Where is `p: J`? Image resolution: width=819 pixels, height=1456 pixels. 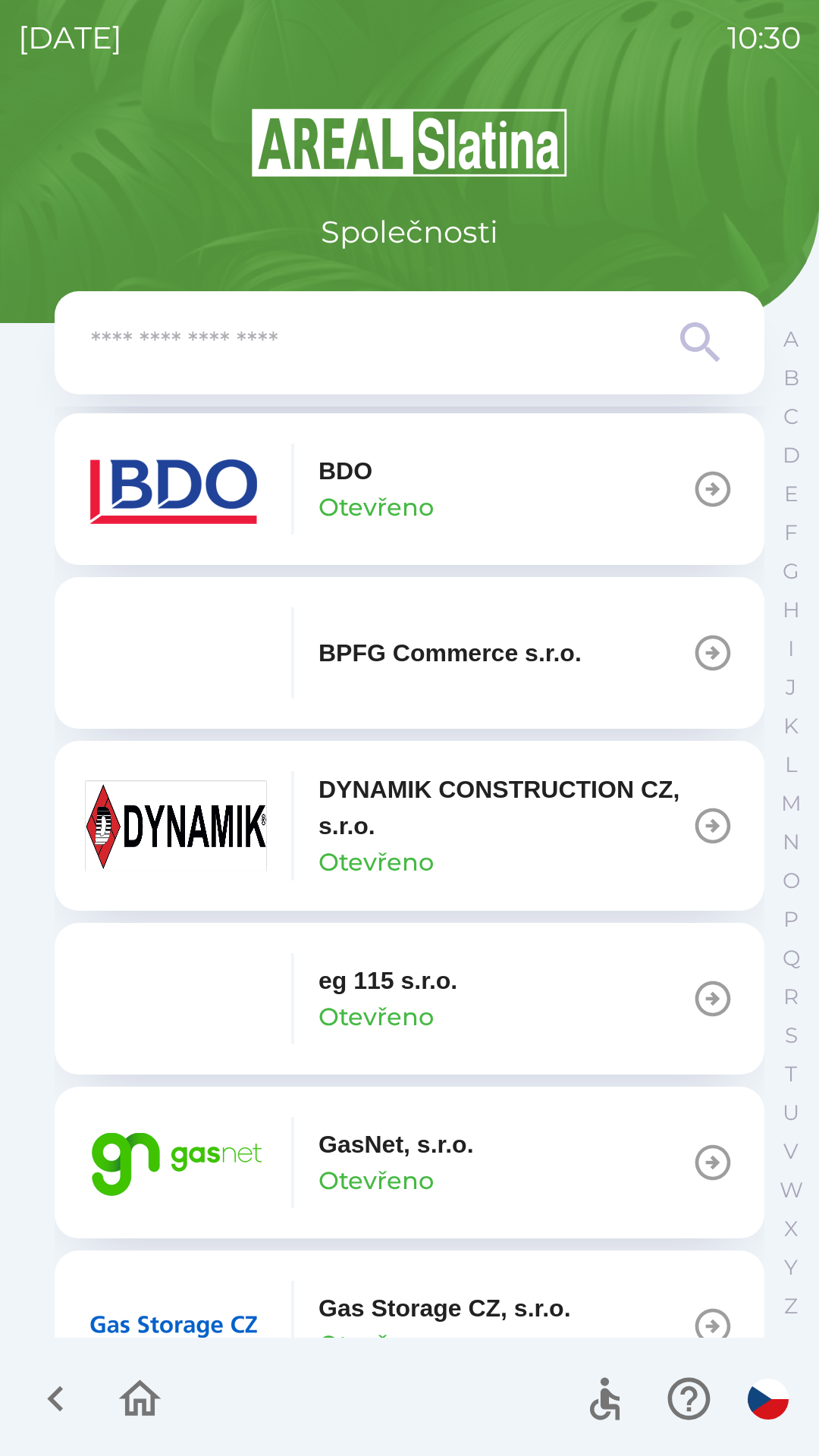 p: J is located at coordinates (791, 687).